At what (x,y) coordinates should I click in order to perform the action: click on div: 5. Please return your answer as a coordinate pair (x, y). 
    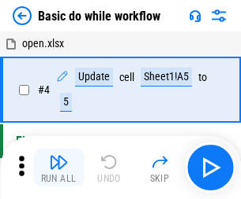
    Looking at the image, I should click on (65, 103).